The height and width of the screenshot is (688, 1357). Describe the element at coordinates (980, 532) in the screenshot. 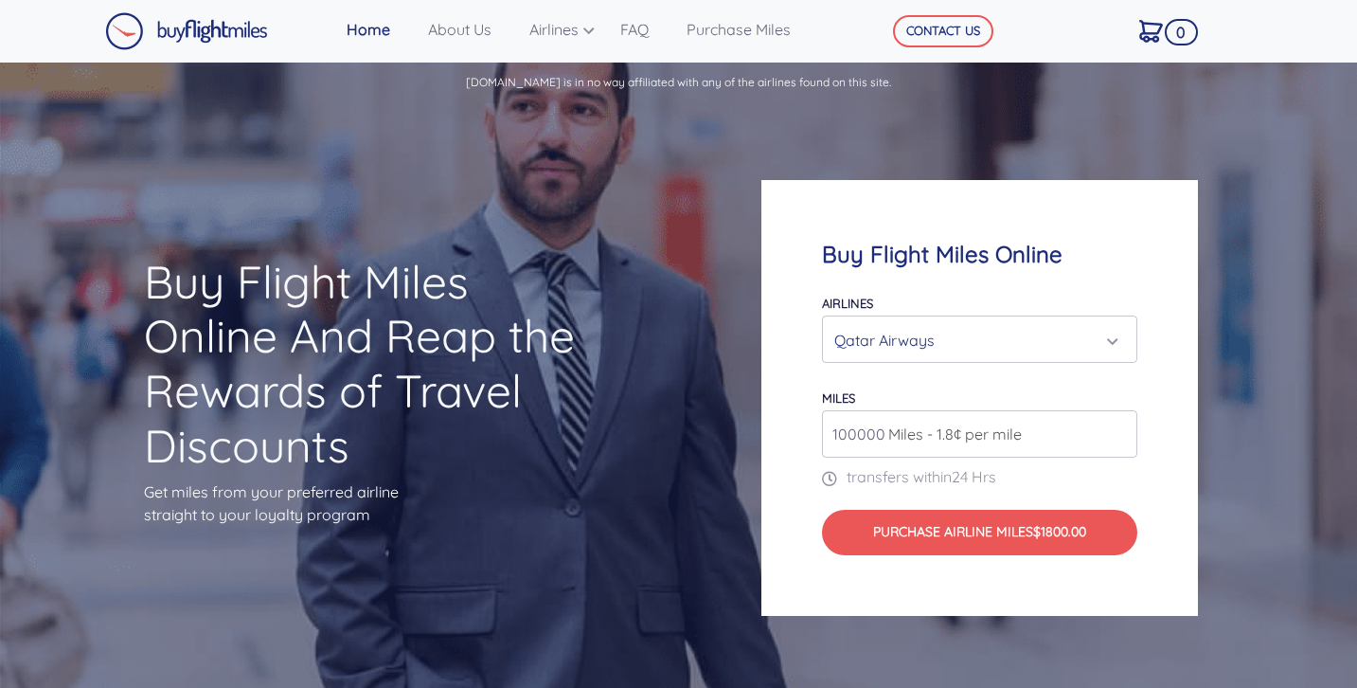

I see `button: Purchase Airline Miles$1800.00` at that location.